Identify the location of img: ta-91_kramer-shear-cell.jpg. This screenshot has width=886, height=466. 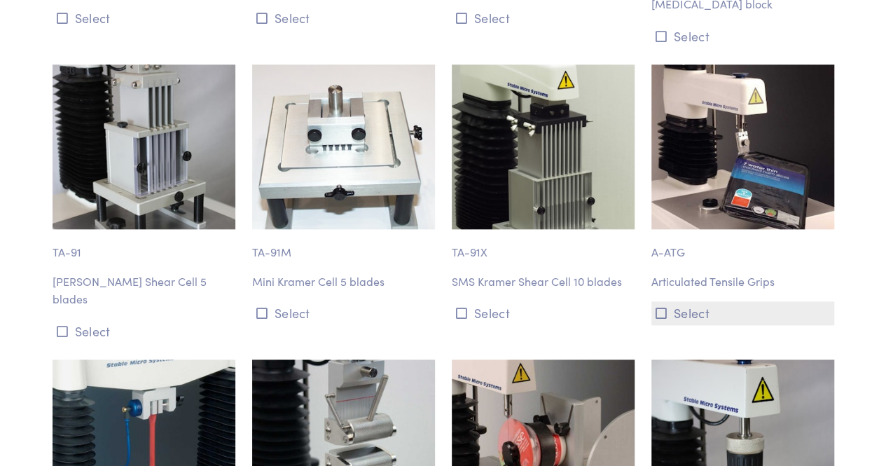
(144, 146).